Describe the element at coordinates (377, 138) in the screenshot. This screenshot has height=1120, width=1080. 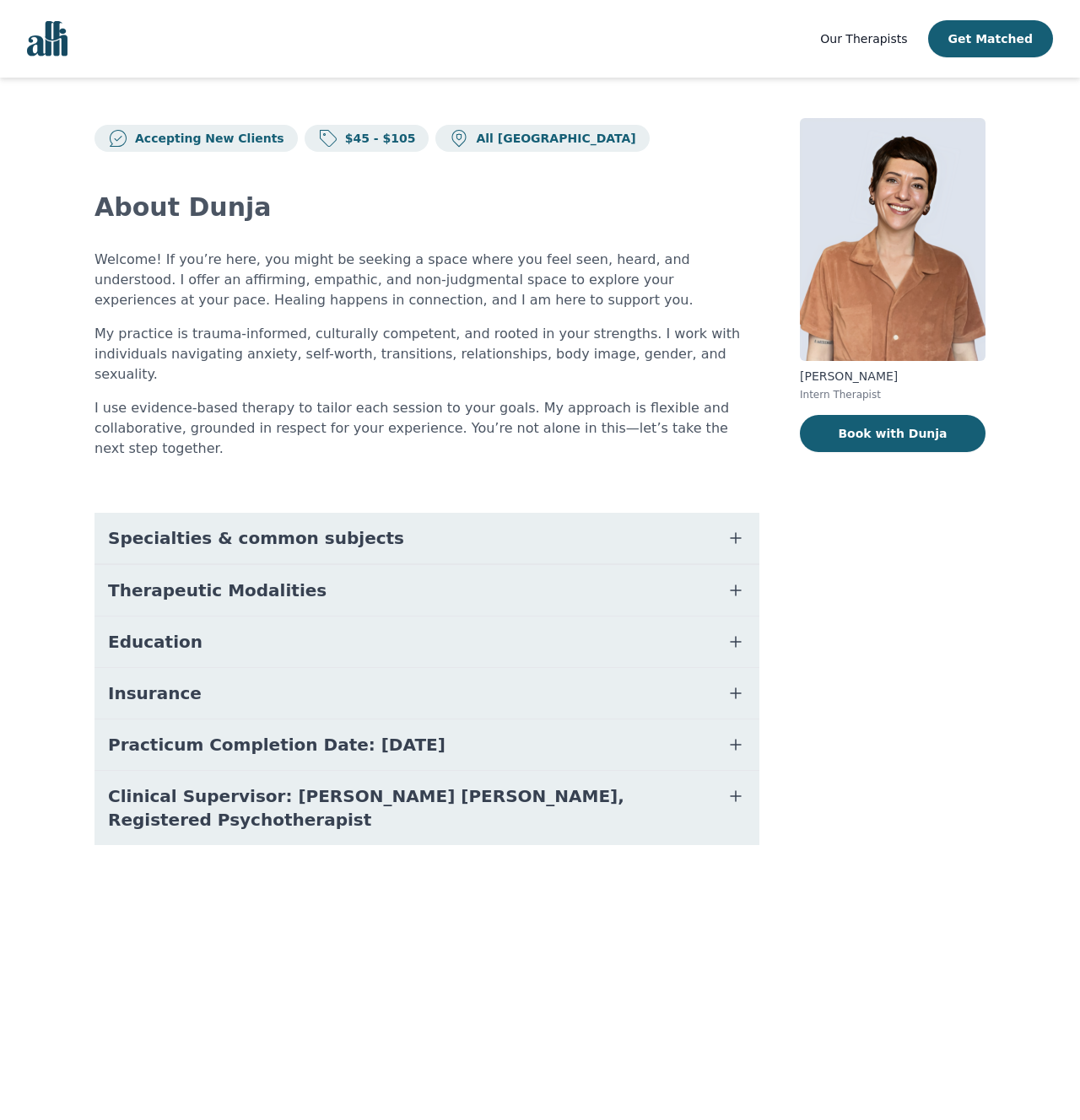
I see `p: $45 - $105` at that location.